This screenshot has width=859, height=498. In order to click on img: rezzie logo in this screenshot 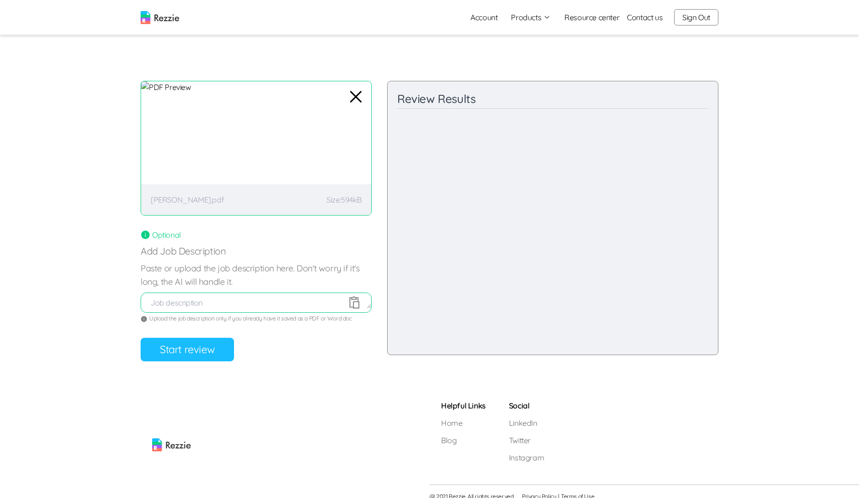, I will do `click(171, 425)`.